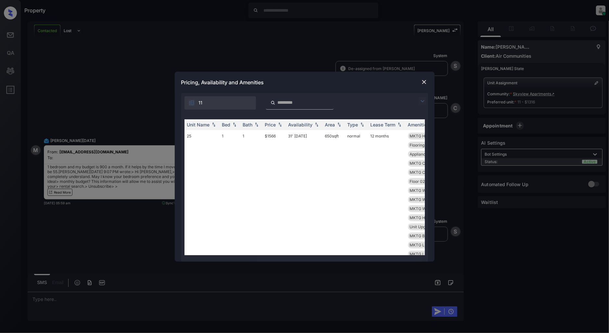 This screenshot has height=333, width=609. Describe the element at coordinates (304, 82) in the screenshot. I see `div: Pricing, Availability and Amenities` at that location.